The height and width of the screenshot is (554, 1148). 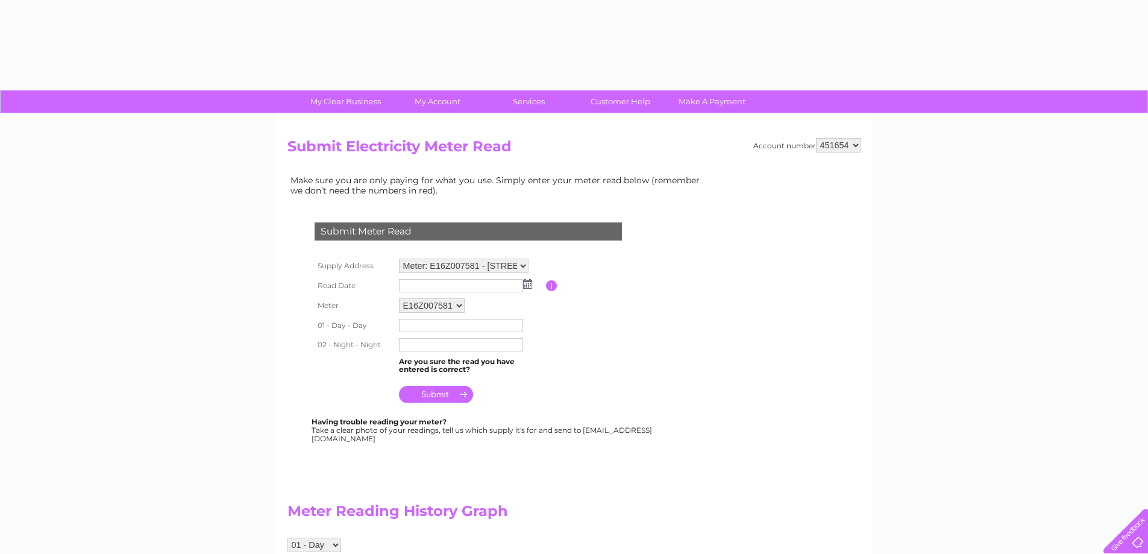 What do you see at coordinates (354, 345) in the screenshot?
I see `th: 02 - Night - Night` at bounding box center [354, 345].